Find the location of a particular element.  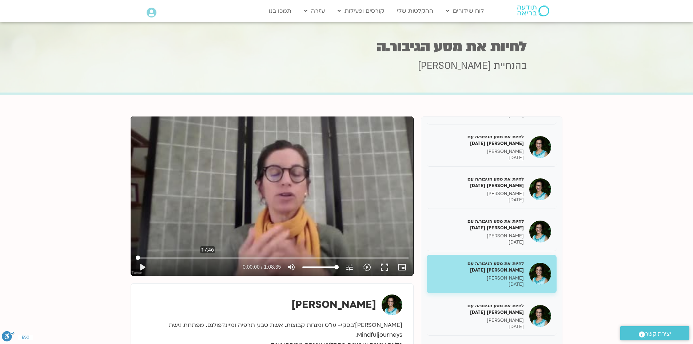

img: לחיות את מסע הגיבור.ה עם תמר לינצבסקי 25/02/25 is located at coordinates (541, 274).